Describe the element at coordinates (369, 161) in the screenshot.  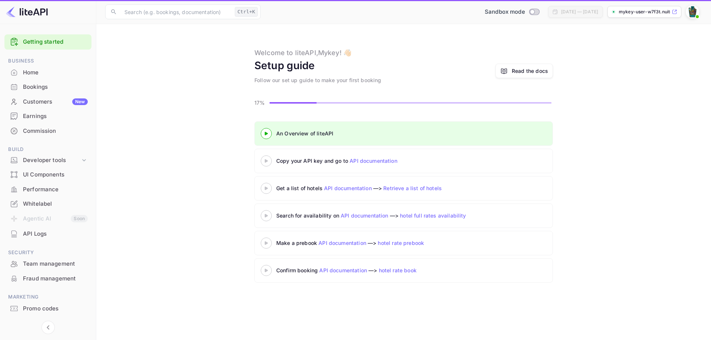
I see `div: Copy your API key and go to` at that location.